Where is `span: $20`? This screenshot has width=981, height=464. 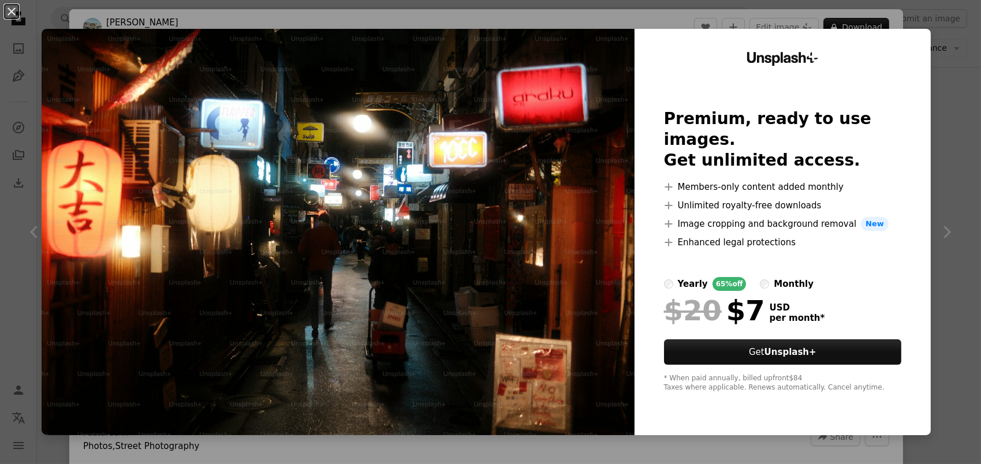
span: $20 is located at coordinates (693, 311).